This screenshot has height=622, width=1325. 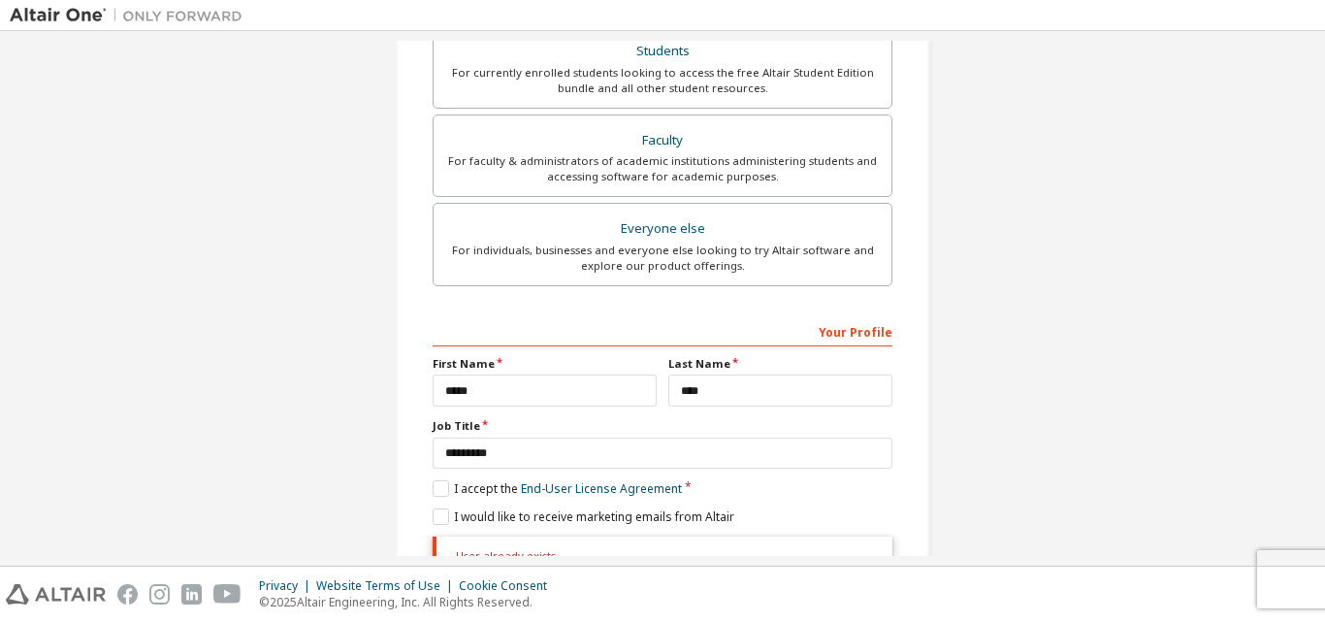 I want to click on div: For individuals, businesses and everyone else looking to try Altair software and explore our prod..., so click(x=662, y=258).